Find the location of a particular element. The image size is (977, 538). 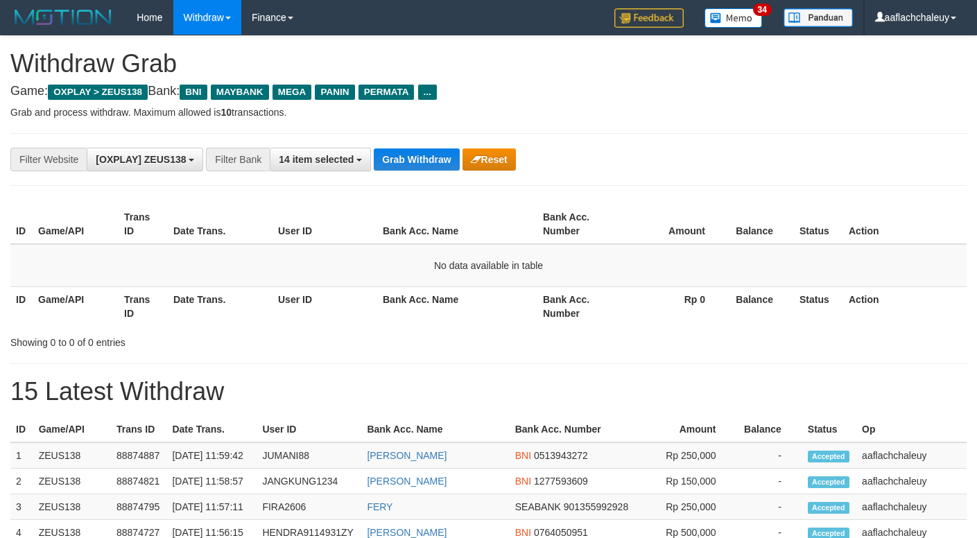

img: MOTION_logo.png is located at coordinates (63, 17).